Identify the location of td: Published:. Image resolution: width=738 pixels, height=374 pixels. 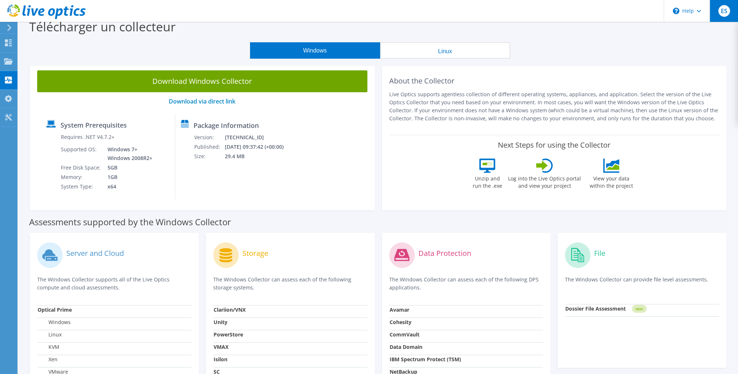
(209, 147).